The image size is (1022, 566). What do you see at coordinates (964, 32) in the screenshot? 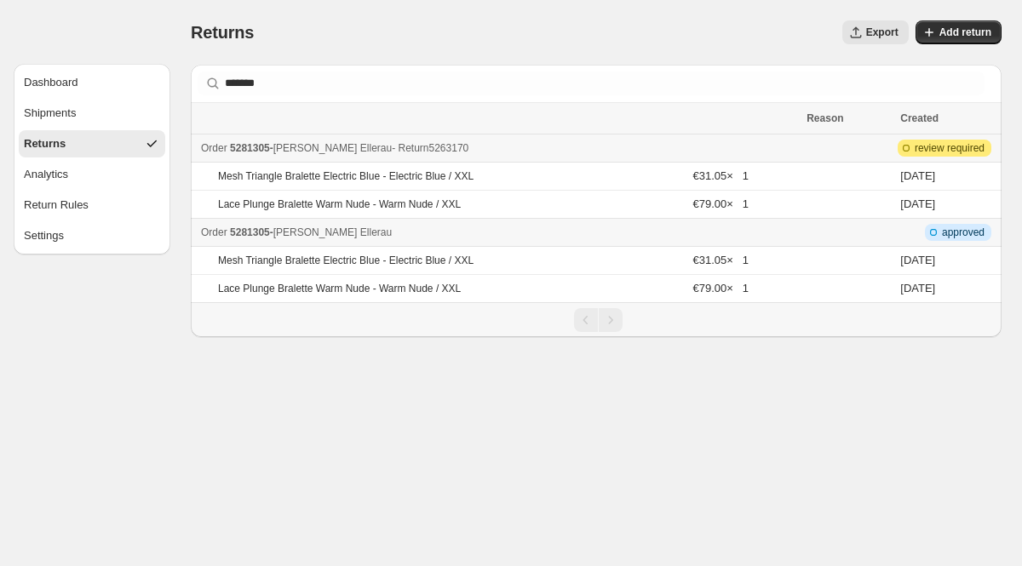
I see `span: Add return` at bounding box center [964, 32].